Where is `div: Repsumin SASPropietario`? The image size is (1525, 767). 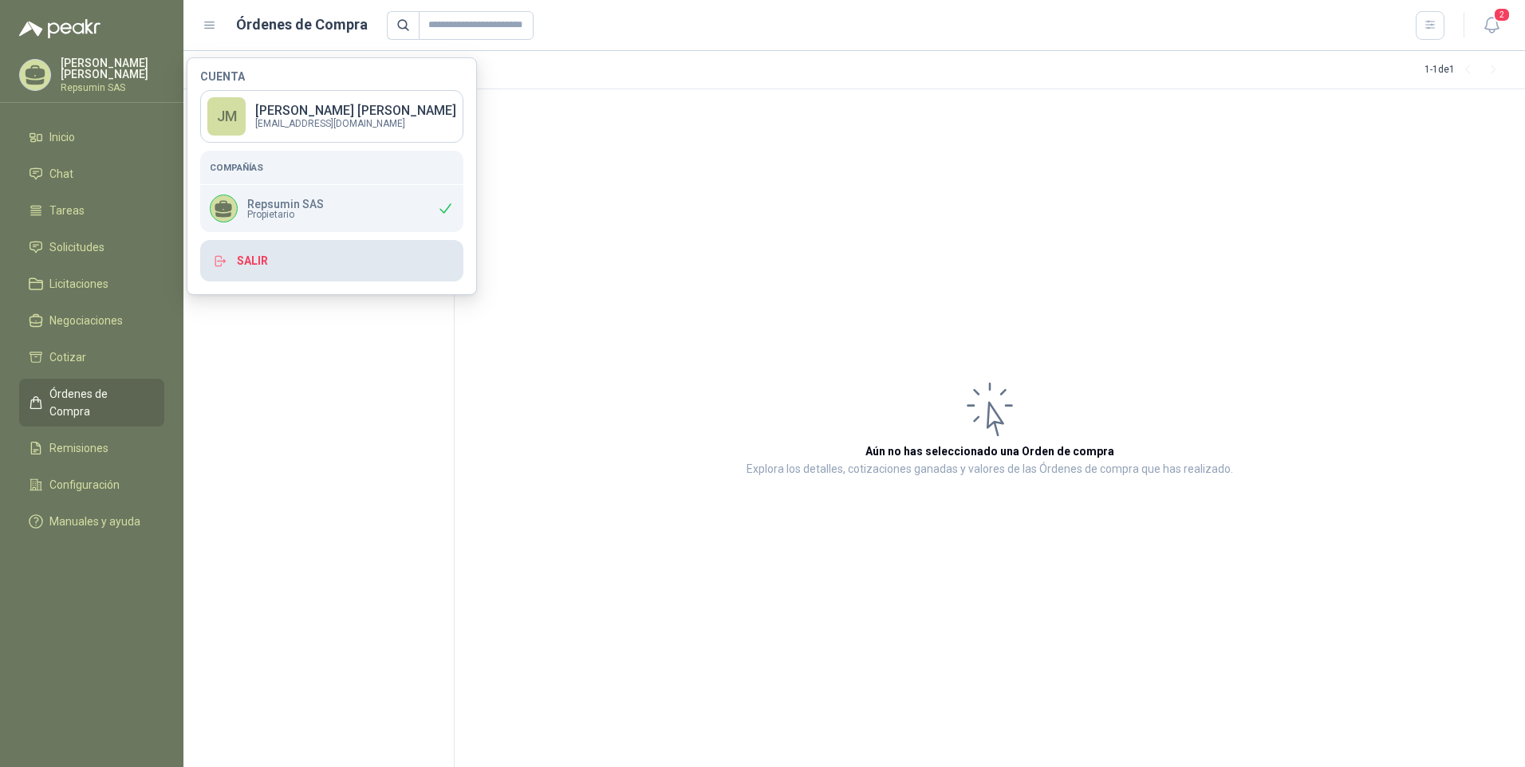
div: Repsumin SASPropietario is located at coordinates (332, 208).